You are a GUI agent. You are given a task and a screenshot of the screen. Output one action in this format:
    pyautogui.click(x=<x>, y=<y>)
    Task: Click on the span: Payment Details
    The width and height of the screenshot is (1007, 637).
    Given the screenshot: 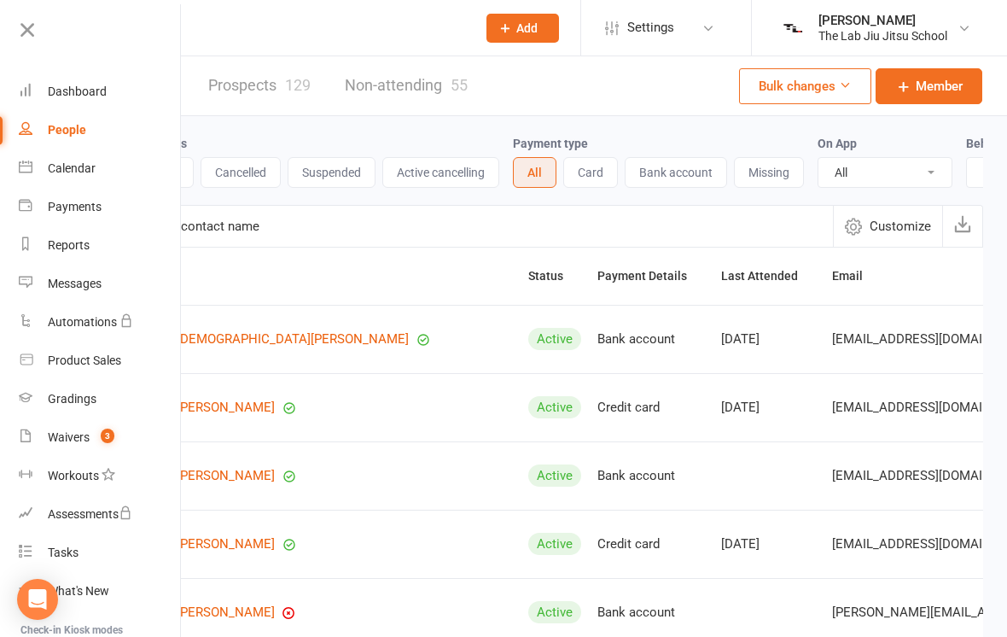 What is the action you would take?
    pyautogui.click(x=651, y=276)
    